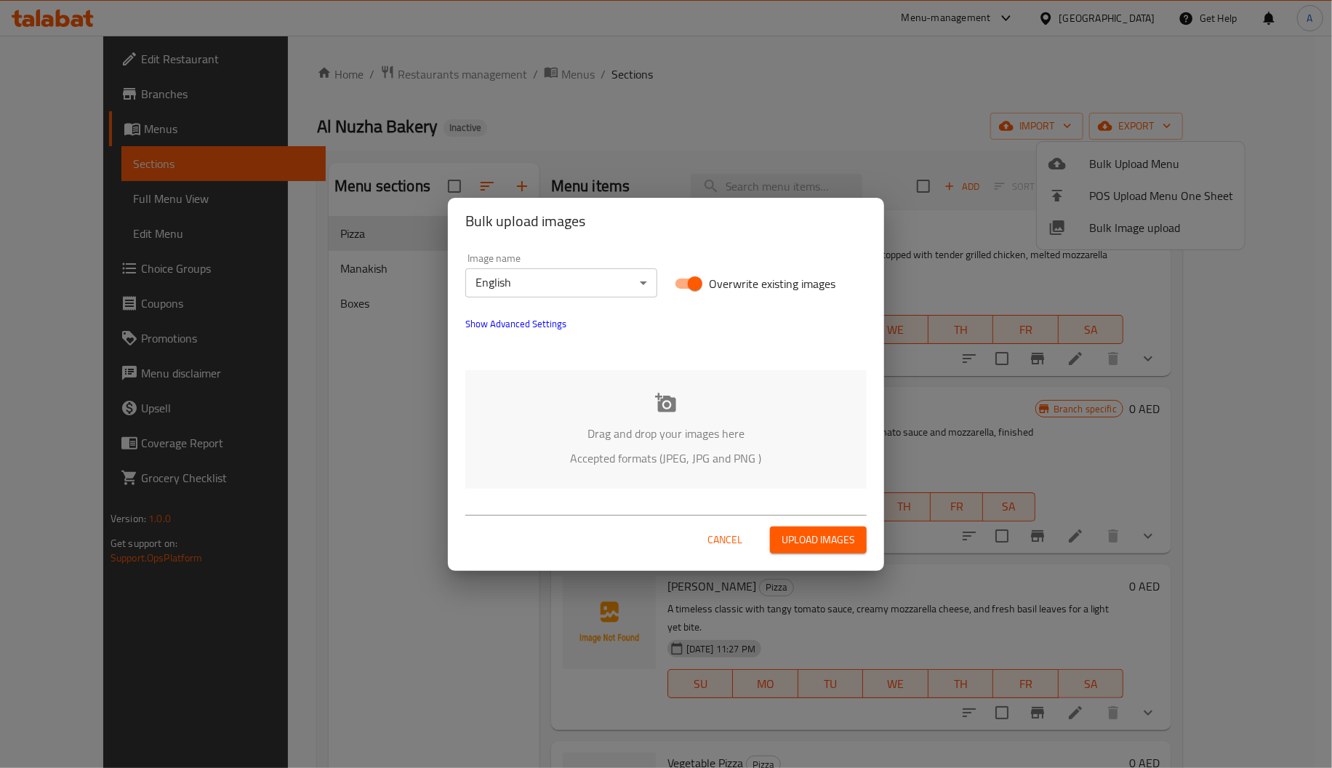  What do you see at coordinates (561, 283) in the screenshot?
I see `div: English` at bounding box center [561, 283].